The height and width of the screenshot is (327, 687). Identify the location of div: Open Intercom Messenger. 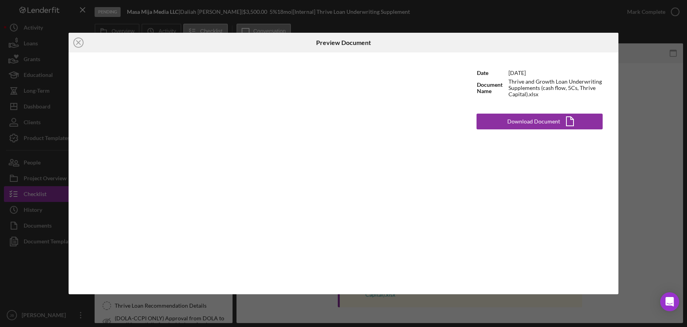
(670, 302).